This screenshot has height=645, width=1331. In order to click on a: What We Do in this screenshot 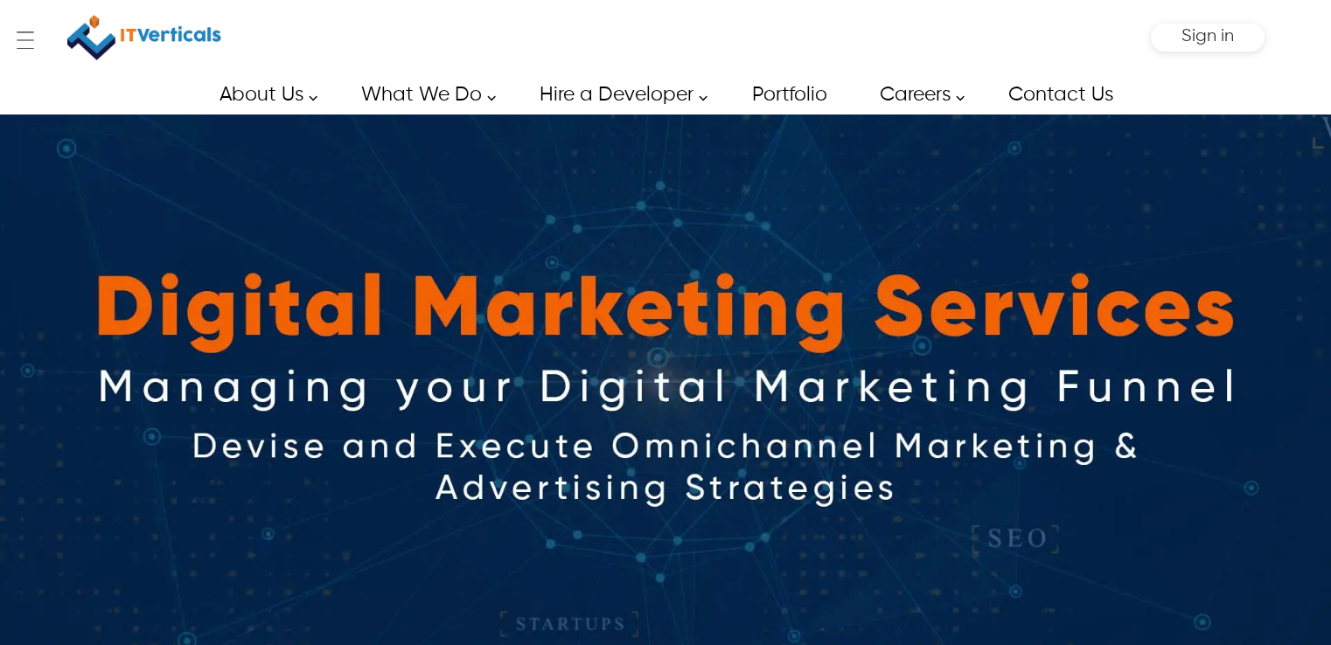, I will do `click(423, 94)`.